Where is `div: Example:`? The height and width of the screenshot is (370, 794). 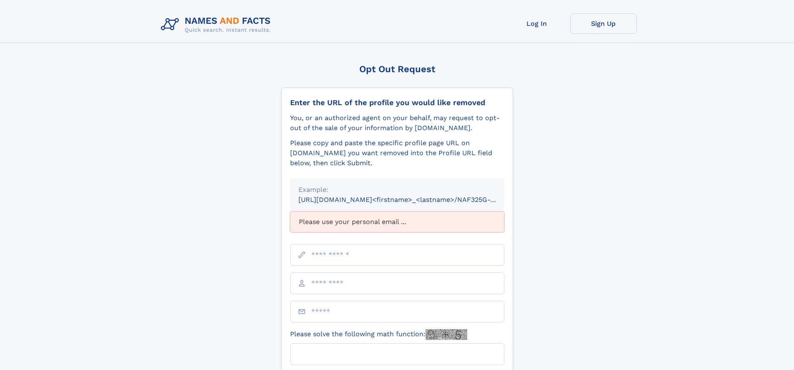 div: Example: is located at coordinates (397, 190).